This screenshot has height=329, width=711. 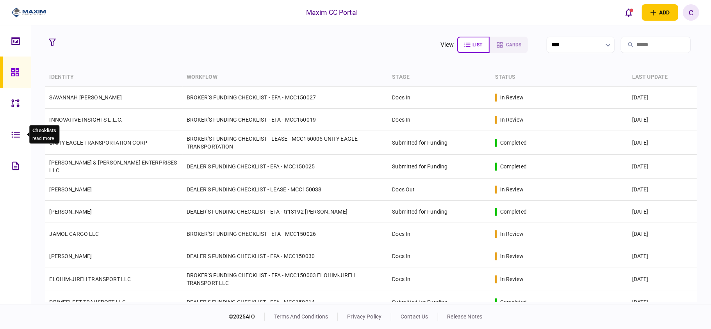 What do you see at coordinates (247, 317) in the screenshot?
I see `div: © 2025 AIO` at bounding box center [247, 317].